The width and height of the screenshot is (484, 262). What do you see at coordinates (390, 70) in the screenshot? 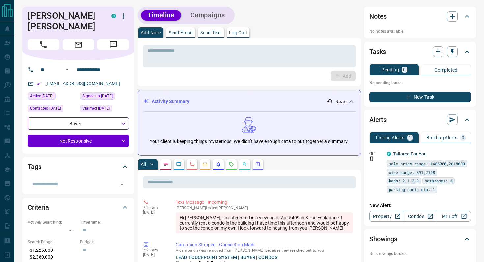
I see `p: Pending` at bounding box center [390, 70].